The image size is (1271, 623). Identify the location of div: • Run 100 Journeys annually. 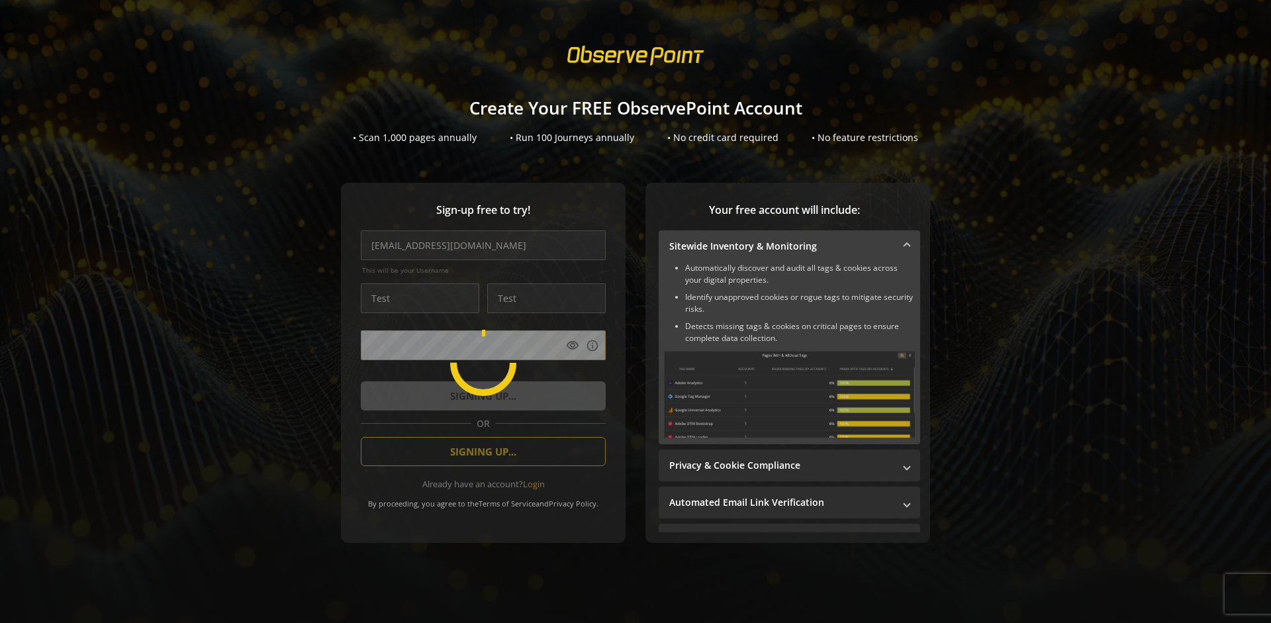
(572, 138).